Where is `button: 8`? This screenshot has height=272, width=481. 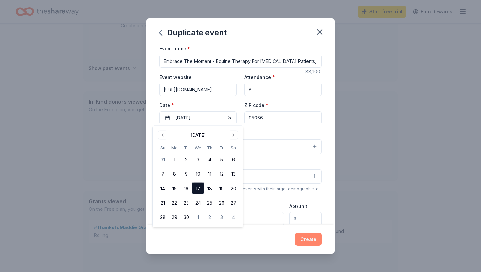 button: 8 is located at coordinates (174, 174).